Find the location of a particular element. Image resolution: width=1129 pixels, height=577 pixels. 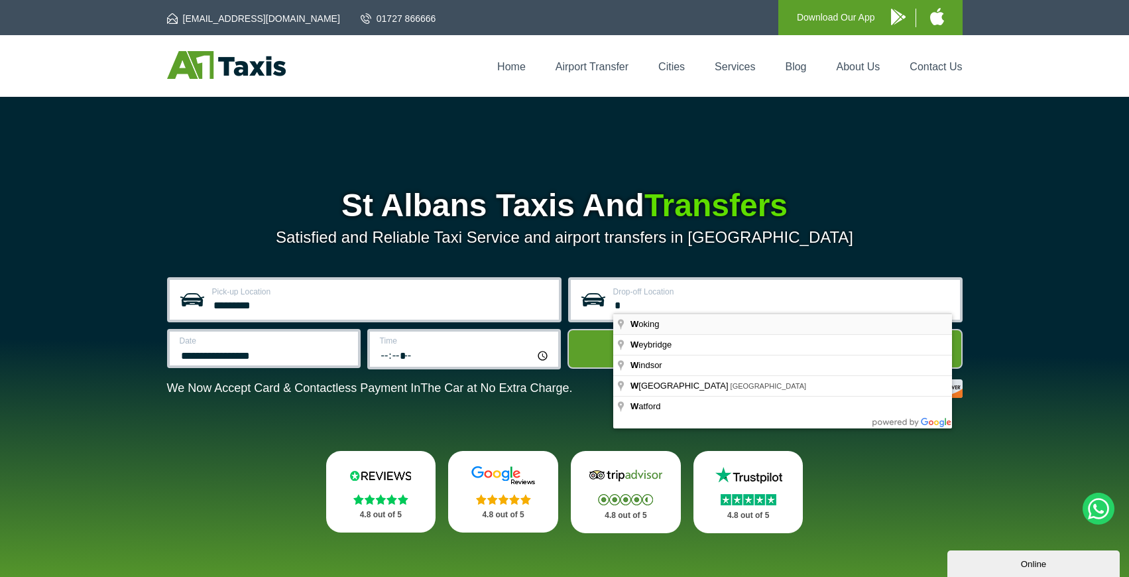

label: Time is located at coordinates (465, 341).